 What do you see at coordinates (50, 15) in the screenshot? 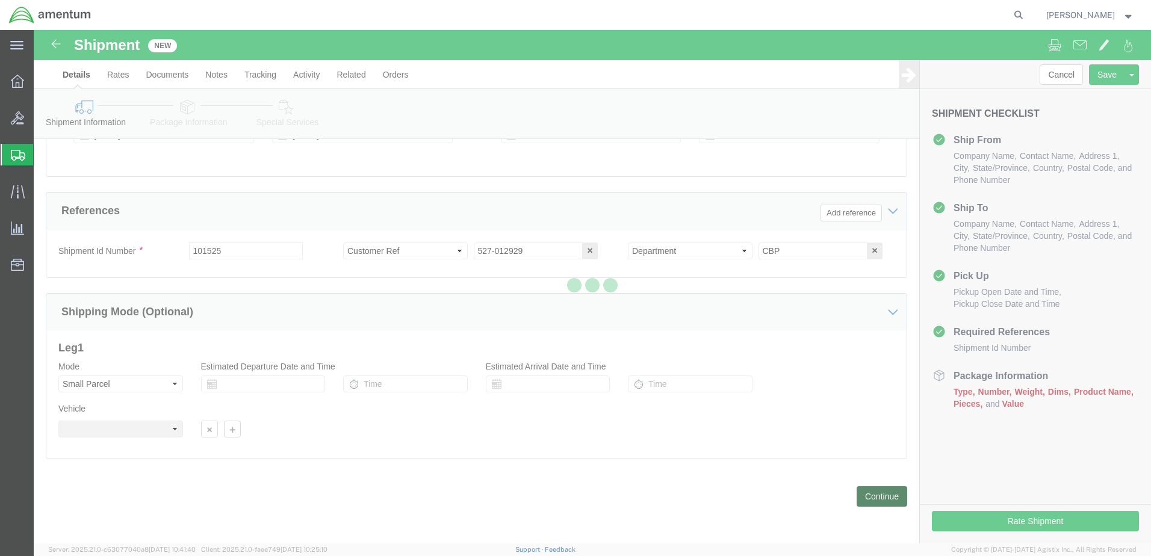
I see `img: logo` at bounding box center [50, 15].